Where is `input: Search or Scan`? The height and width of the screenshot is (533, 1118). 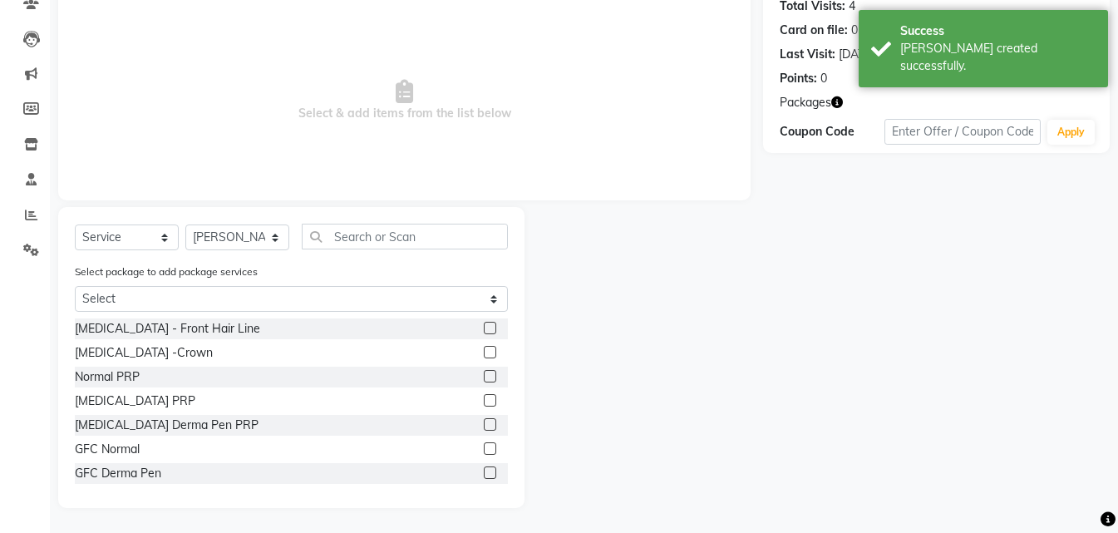
input: Search or Scan is located at coordinates (405, 236).